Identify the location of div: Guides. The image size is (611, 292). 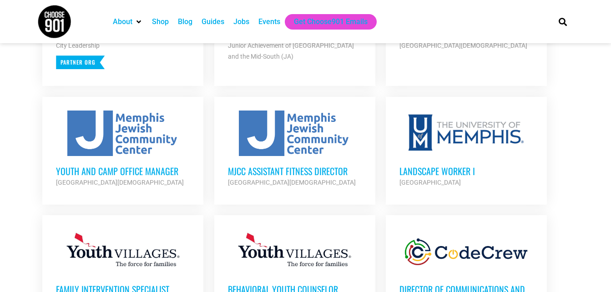
(213, 22).